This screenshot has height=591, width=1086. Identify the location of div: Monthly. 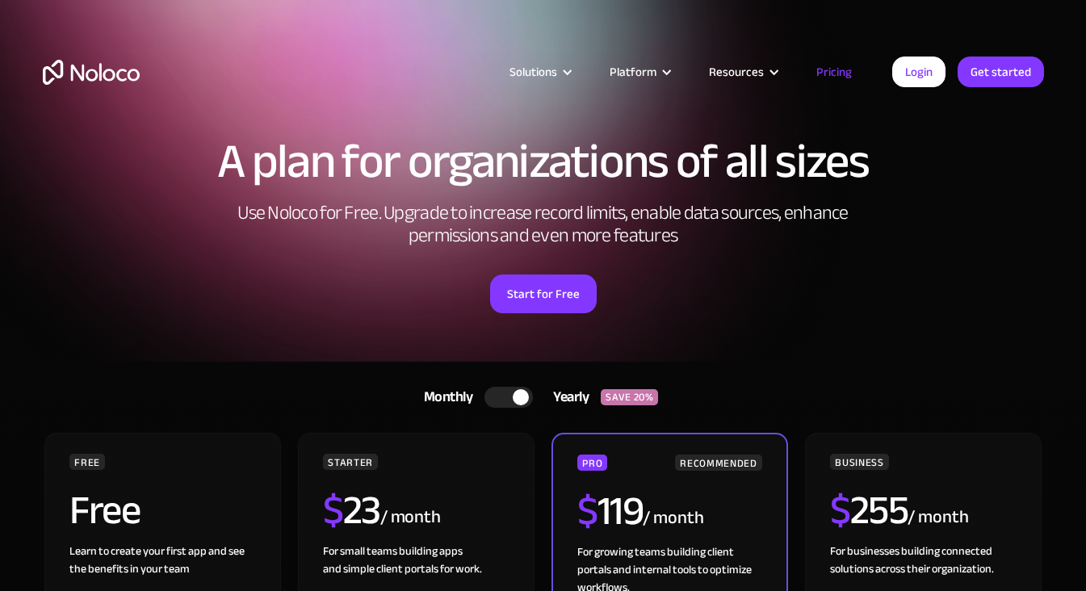
(444, 397).